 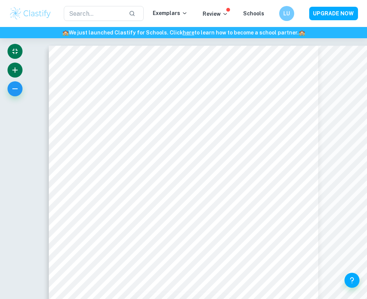 What do you see at coordinates (352, 280) in the screenshot?
I see `button: Help and Feedback` at bounding box center [352, 280].